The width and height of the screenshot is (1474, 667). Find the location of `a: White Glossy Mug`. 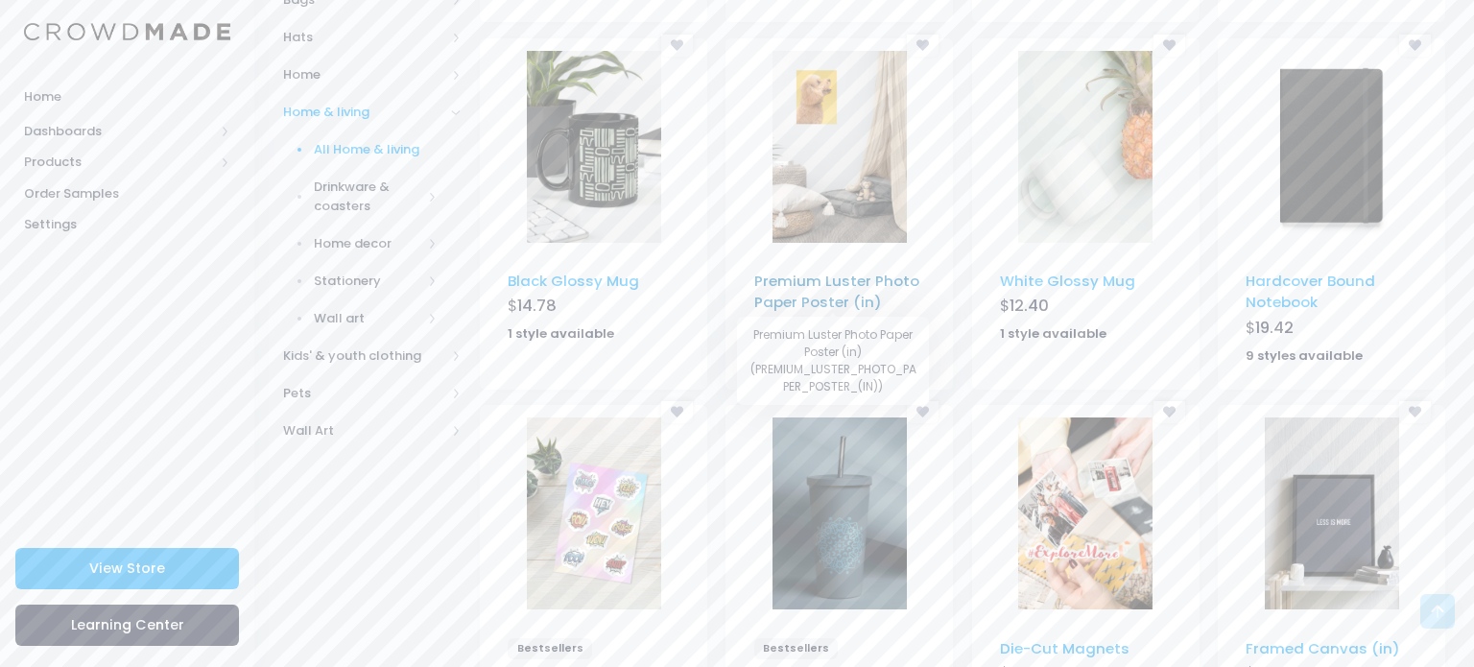

a: White Glossy Mug is located at coordinates (1067, 280).